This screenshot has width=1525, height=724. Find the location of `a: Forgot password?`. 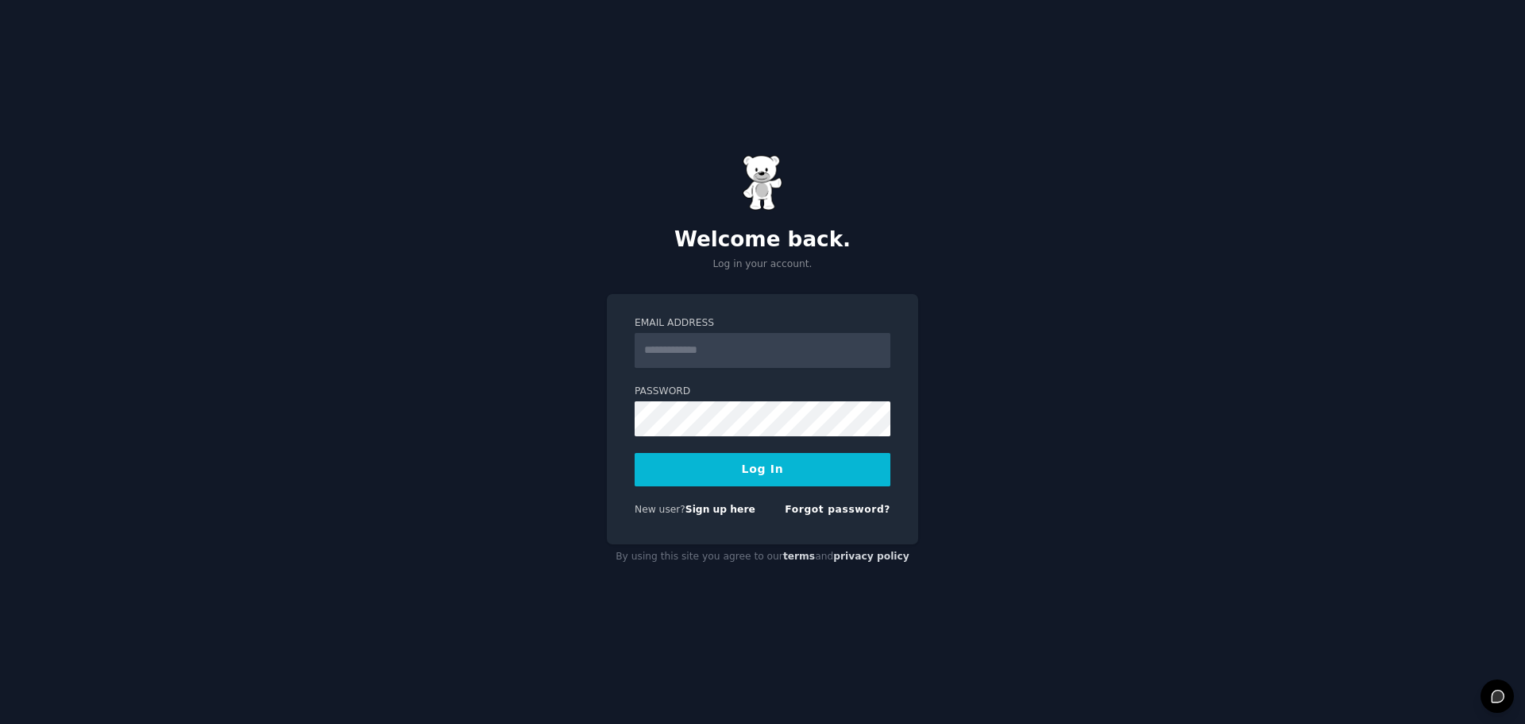

a: Forgot password? is located at coordinates (837, 509).